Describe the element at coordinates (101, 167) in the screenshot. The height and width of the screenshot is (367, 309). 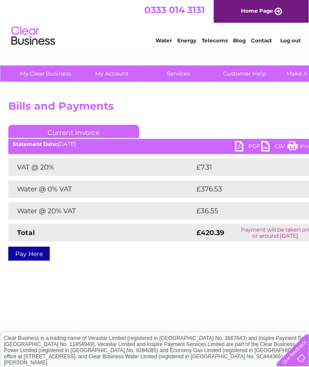
I see `td: VAT @ 20%` at that location.